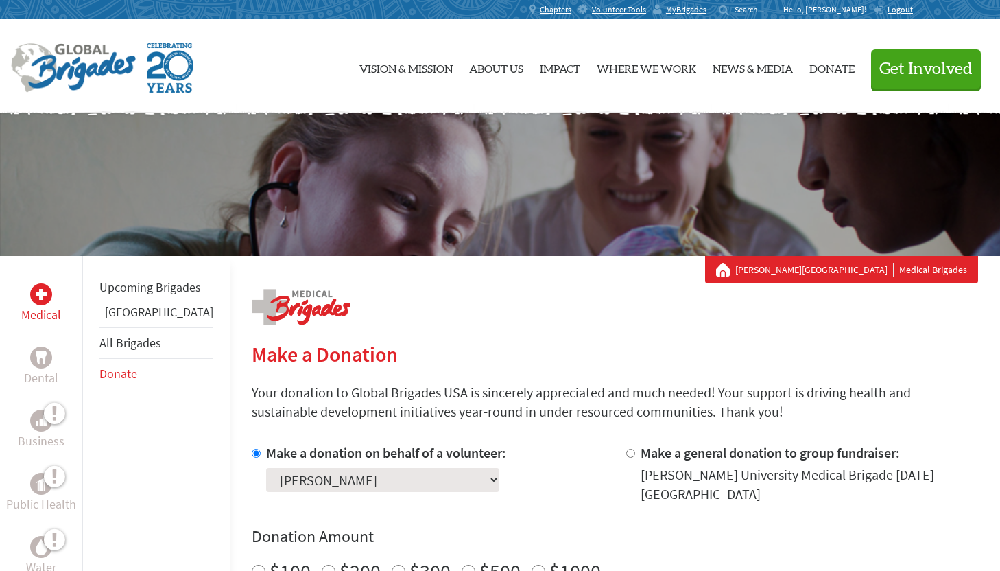 Image resolution: width=1000 pixels, height=571 pixels. Describe the element at coordinates (619, 10) in the screenshot. I see `span: Volunteer Tools` at that location.